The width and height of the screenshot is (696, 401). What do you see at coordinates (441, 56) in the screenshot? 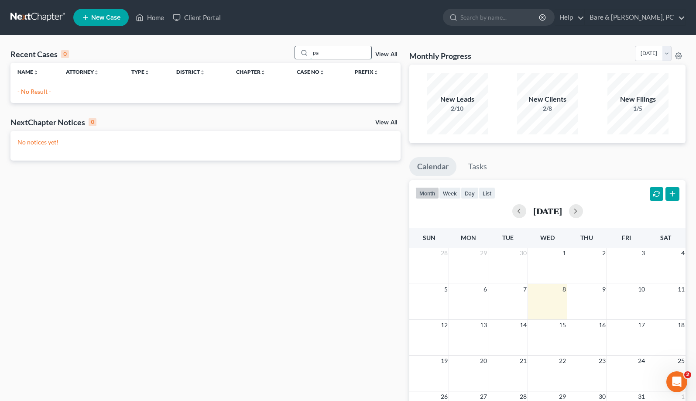
I see `h3: Monthly Progress` at bounding box center [441, 56].